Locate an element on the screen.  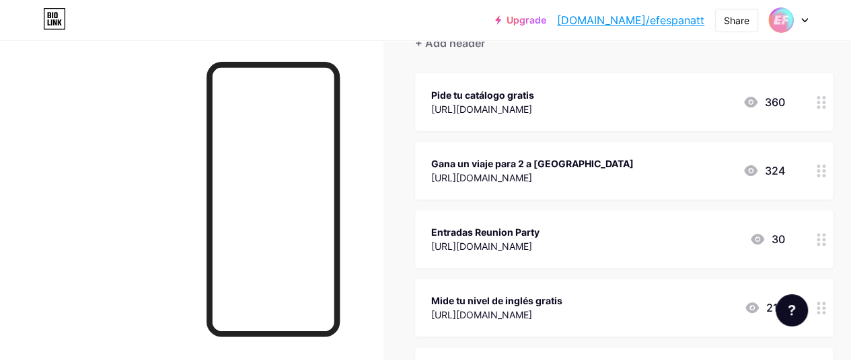
div: Share is located at coordinates (736, 20).